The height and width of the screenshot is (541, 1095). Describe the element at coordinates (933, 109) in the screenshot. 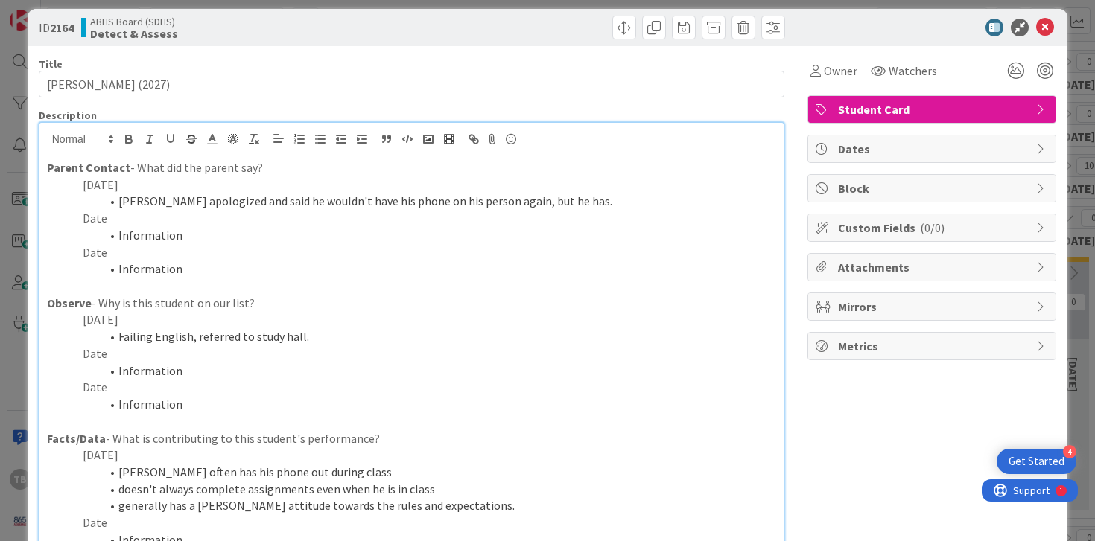

I see `span: Student Card` at that location.